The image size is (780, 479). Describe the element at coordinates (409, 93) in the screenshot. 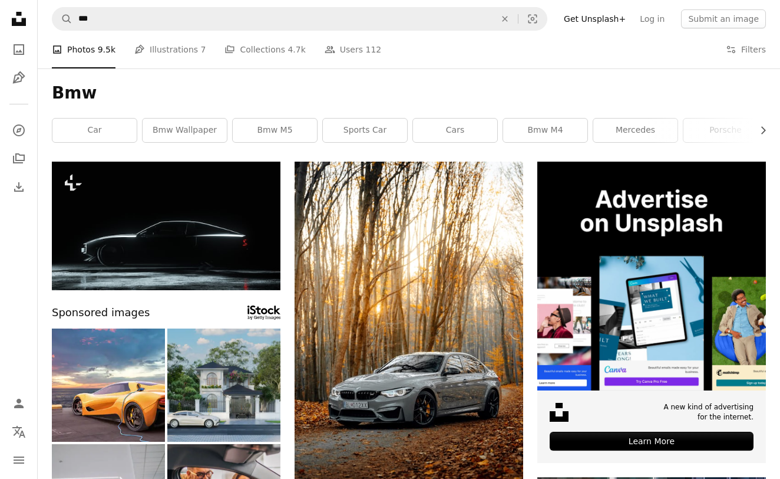

I see `h1: Bmw` at that location.